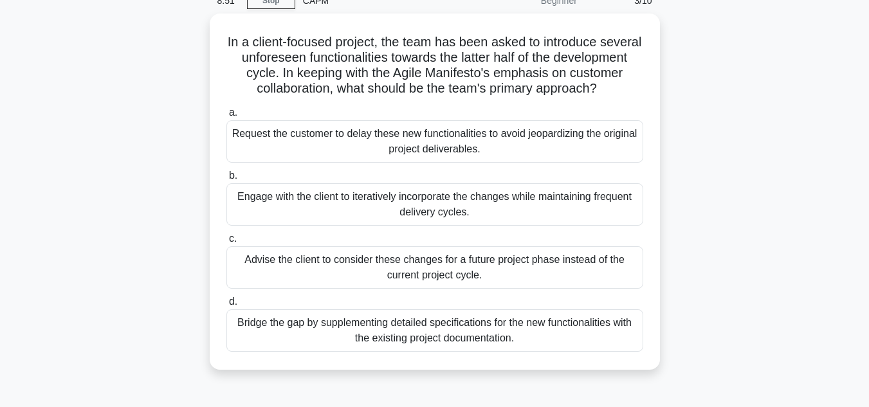  Describe the element at coordinates (233, 238) in the screenshot. I see `span: c.` at that location.